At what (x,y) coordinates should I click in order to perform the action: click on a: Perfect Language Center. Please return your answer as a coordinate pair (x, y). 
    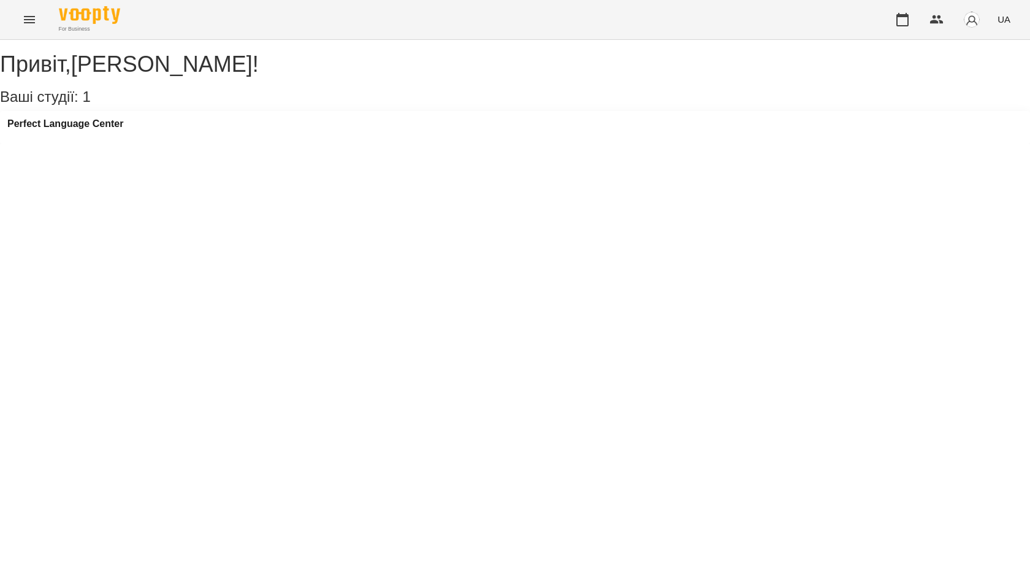
    Looking at the image, I should click on (65, 124).